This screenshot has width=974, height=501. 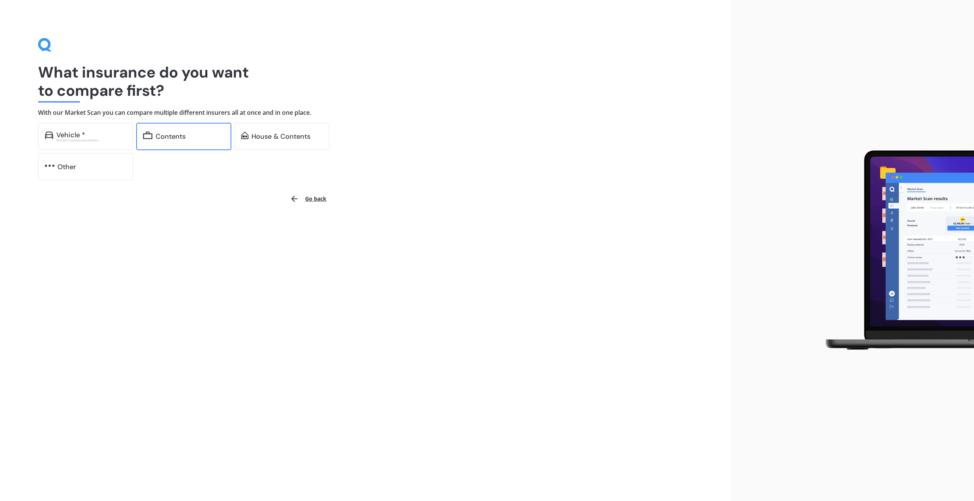 What do you see at coordinates (148, 135) in the screenshot?
I see `img: content.01f40a52572271636b6f.svg` at bounding box center [148, 135].